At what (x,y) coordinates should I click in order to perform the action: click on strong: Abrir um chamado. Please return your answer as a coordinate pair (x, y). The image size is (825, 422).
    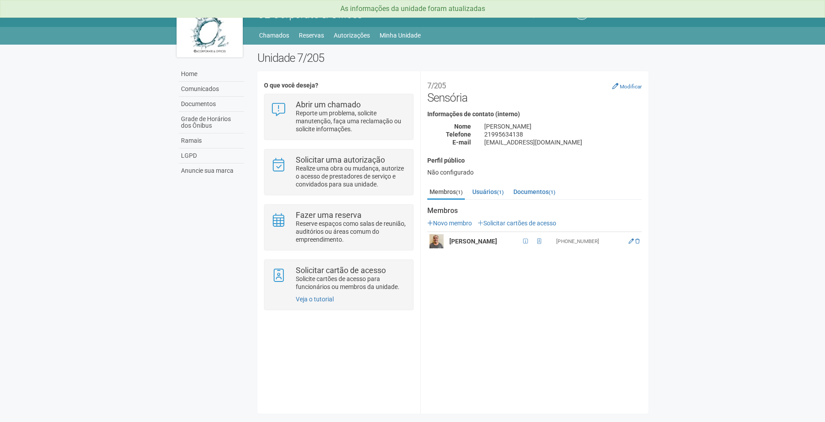
    Looking at the image, I should click on (328, 104).